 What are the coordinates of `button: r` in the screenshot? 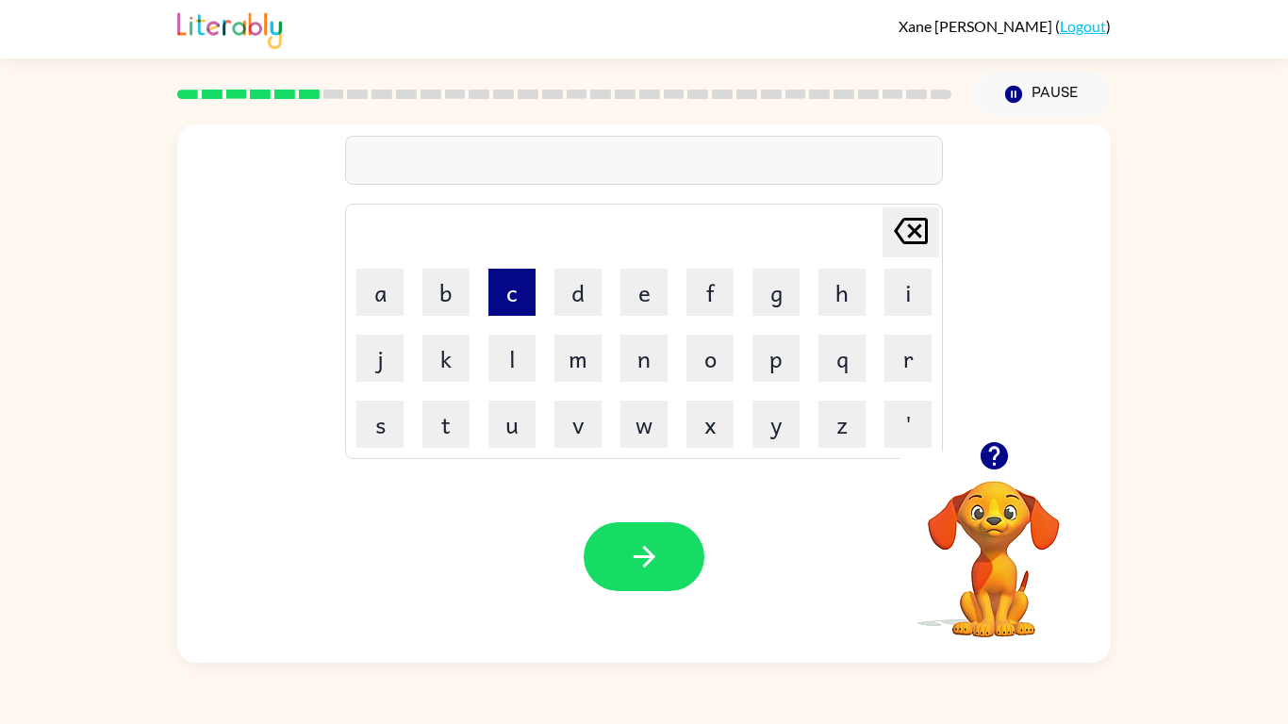 It's located at (908, 358).